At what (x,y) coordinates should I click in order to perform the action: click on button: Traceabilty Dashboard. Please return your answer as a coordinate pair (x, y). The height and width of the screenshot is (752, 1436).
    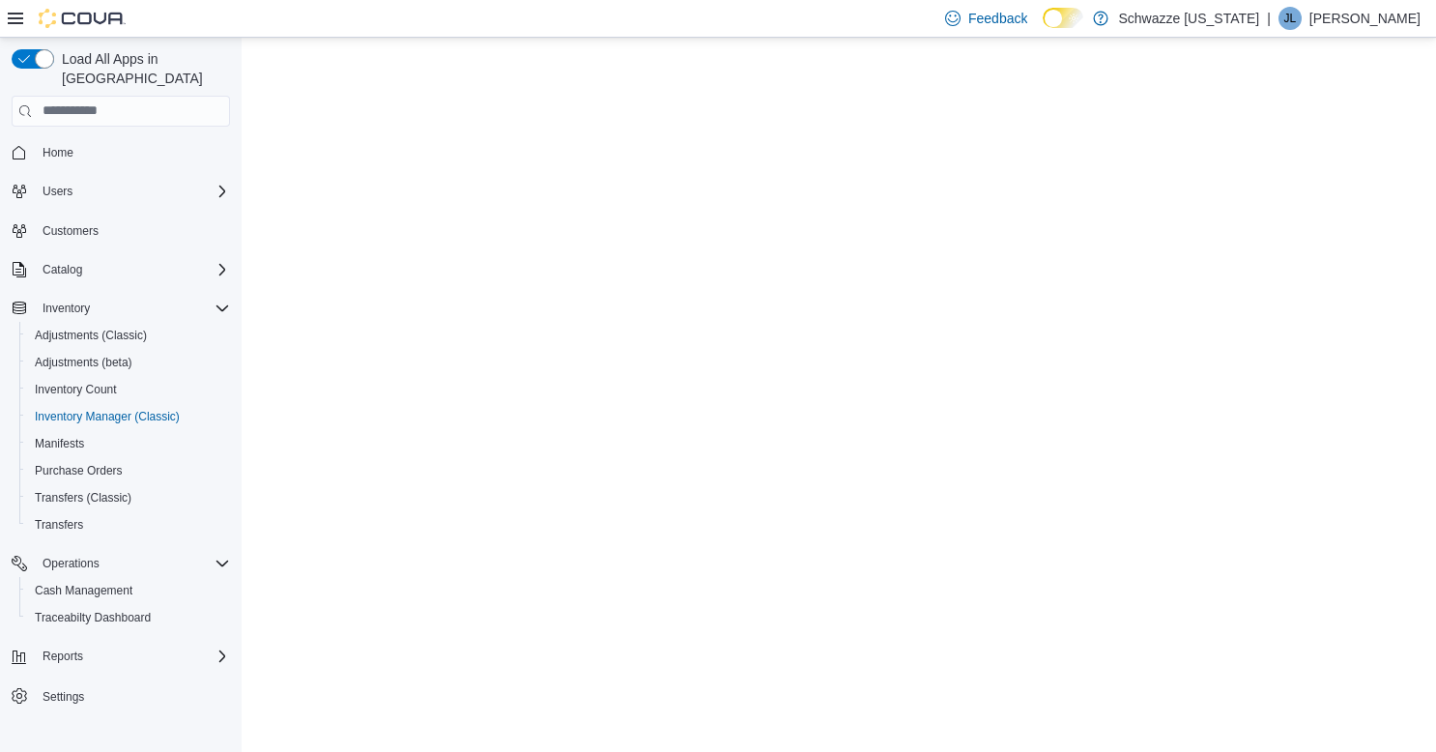
    Looking at the image, I should click on (128, 617).